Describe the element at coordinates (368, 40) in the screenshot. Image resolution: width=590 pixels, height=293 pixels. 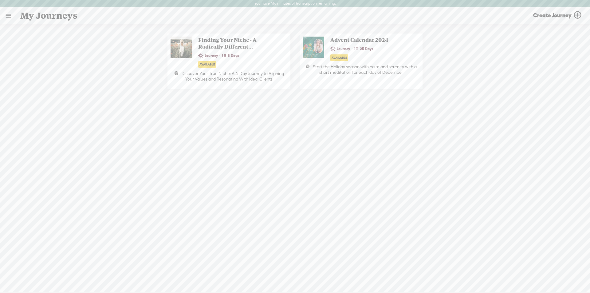
I see `span: Advent Calendar 2024` at that location.